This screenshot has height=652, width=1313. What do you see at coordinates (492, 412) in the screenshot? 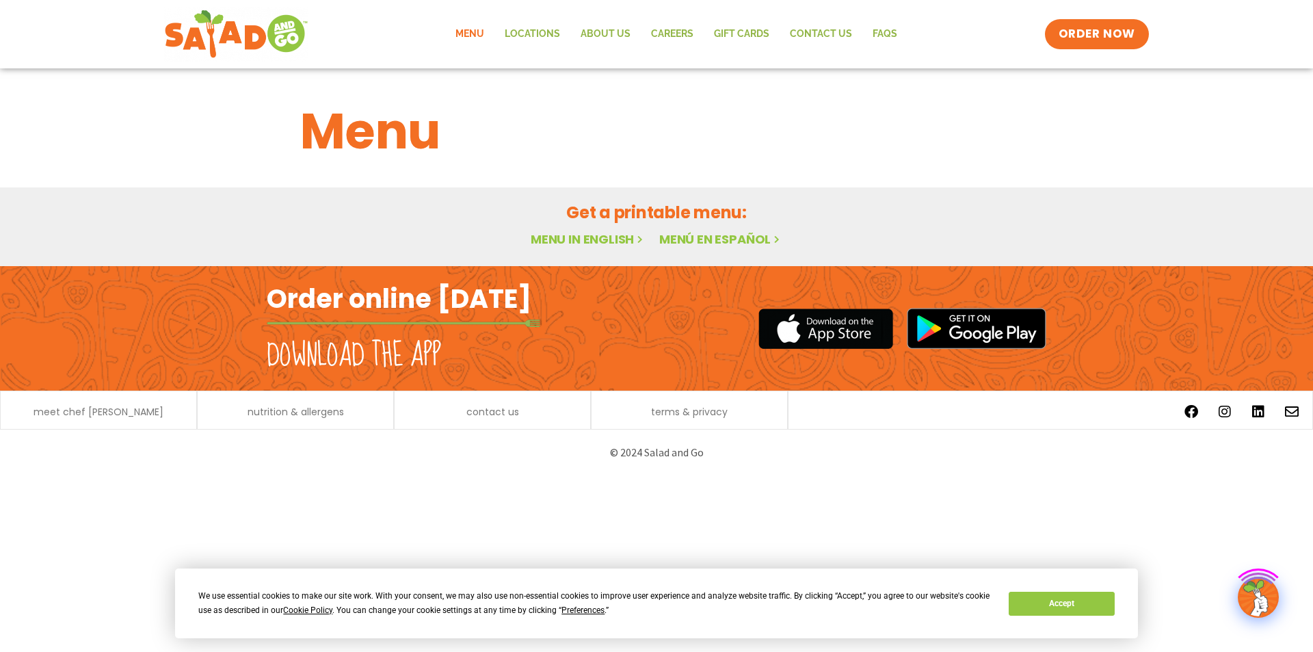
I see `span: contact us` at bounding box center [492, 412].